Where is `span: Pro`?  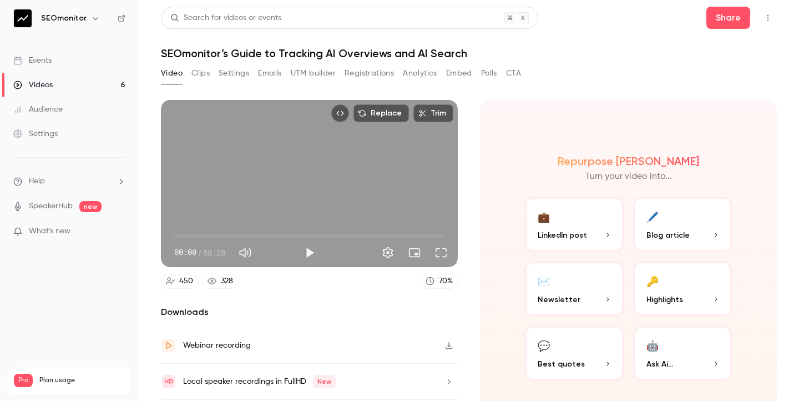 span: Pro is located at coordinates (23, 380).